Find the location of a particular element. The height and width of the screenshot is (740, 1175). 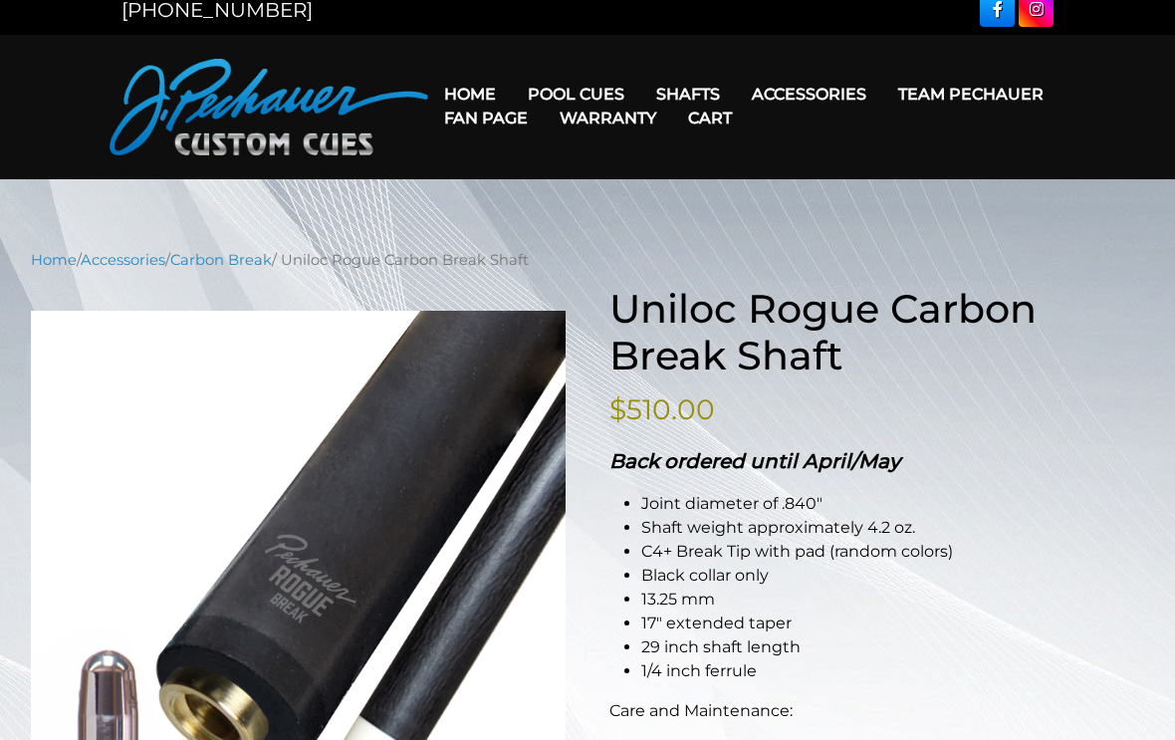

li: Black collar only is located at coordinates (892, 576).